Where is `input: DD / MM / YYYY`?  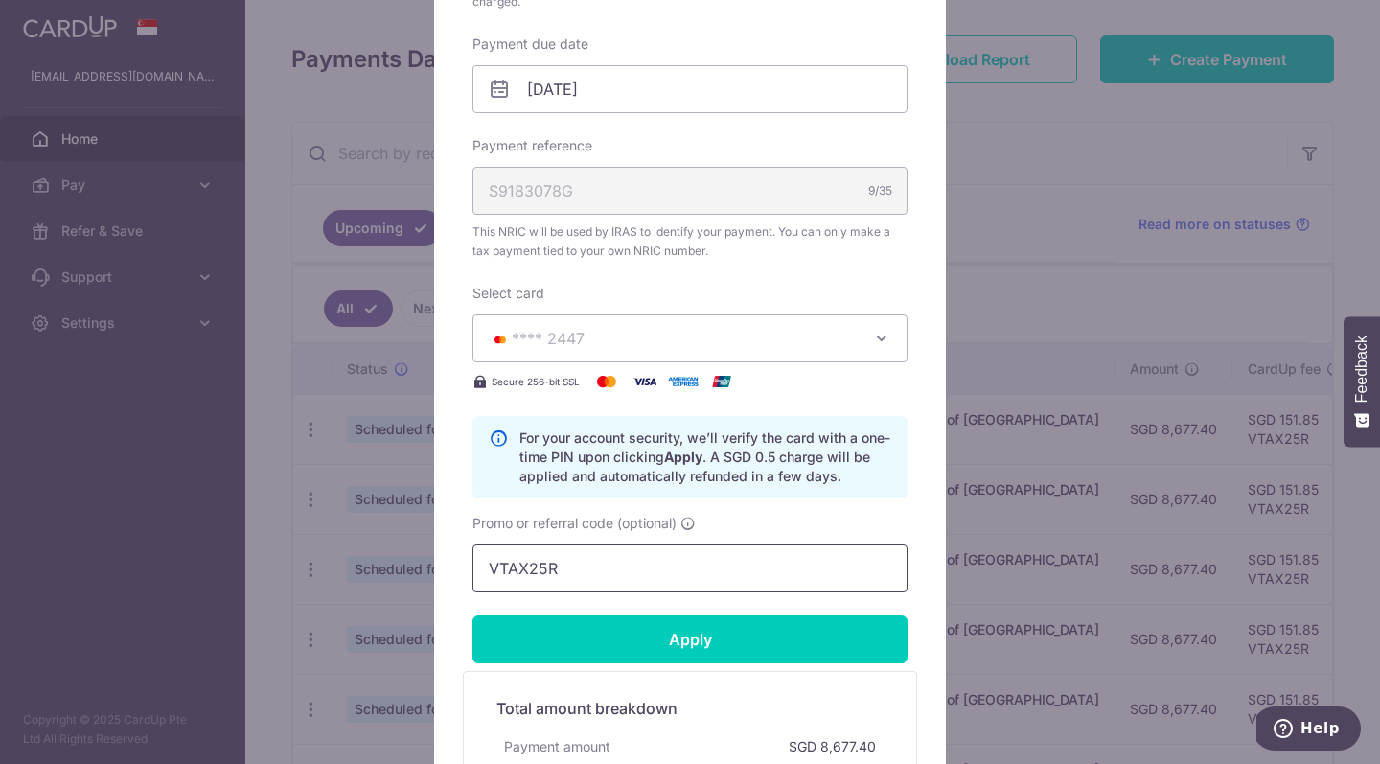 input: DD / MM / YYYY is located at coordinates (690, 89).